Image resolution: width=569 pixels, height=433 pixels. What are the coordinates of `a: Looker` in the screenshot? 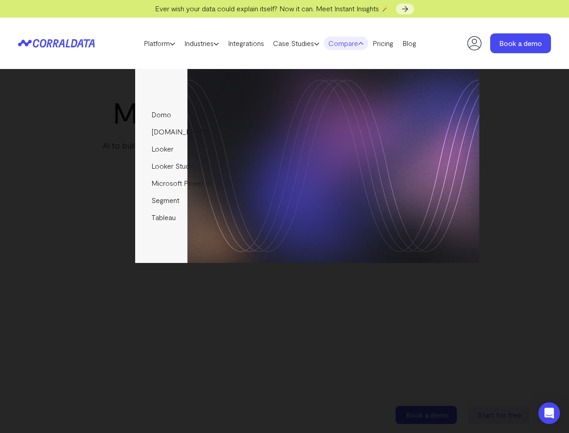 It's located at (183, 149).